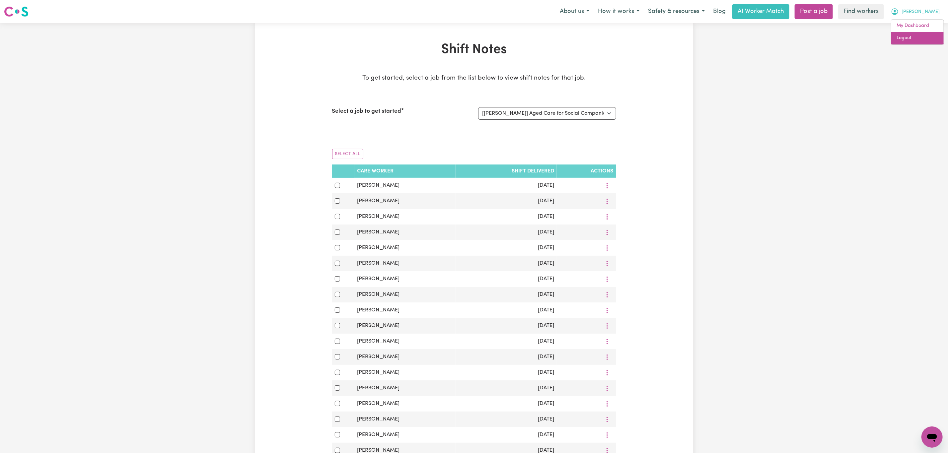 The width and height of the screenshot is (948, 453). I want to click on div: My Account, so click(918, 32).